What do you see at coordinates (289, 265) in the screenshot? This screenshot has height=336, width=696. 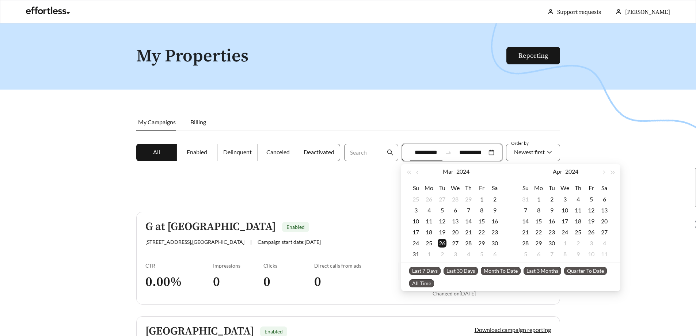 I see `div: Clicks` at bounding box center [289, 265].